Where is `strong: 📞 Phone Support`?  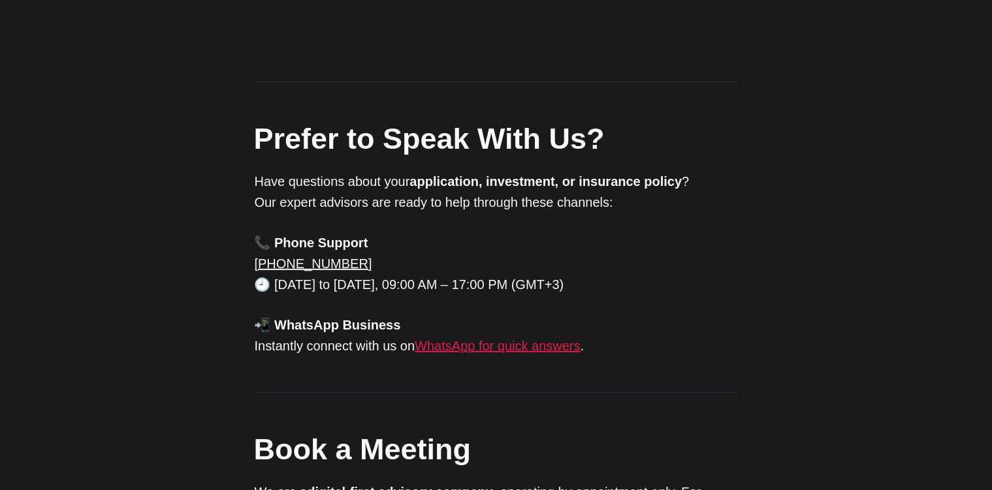
strong: 📞 Phone Support is located at coordinates (312, 243).